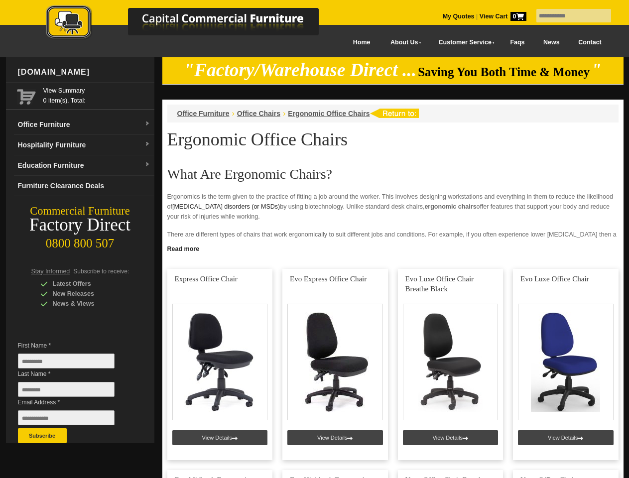 The height and width of the screenshot is (478, 629). I want to click on a: Faqs, so click(517, 42).